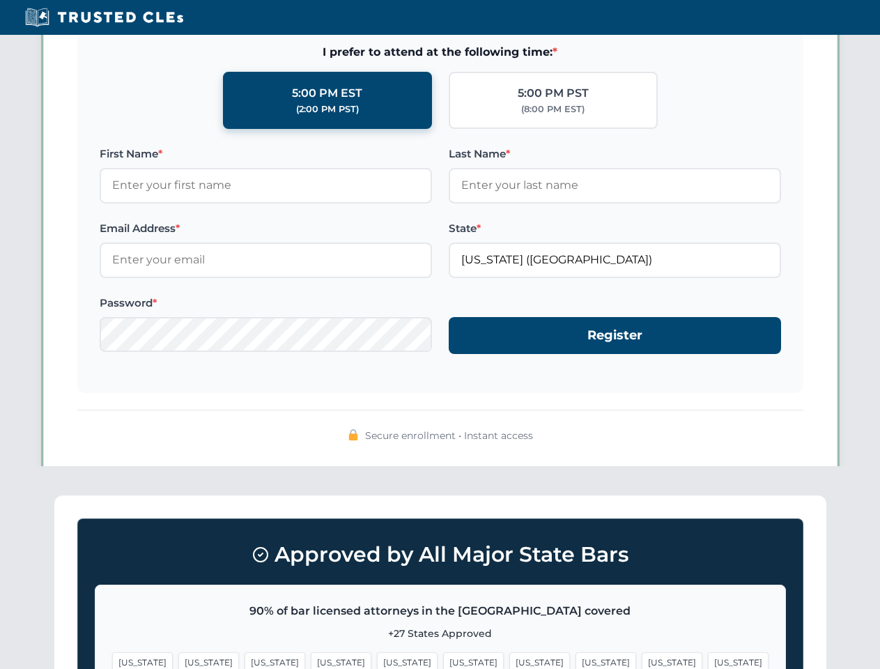  I want to click on img: Trusted CLEs, so click(104, 17).